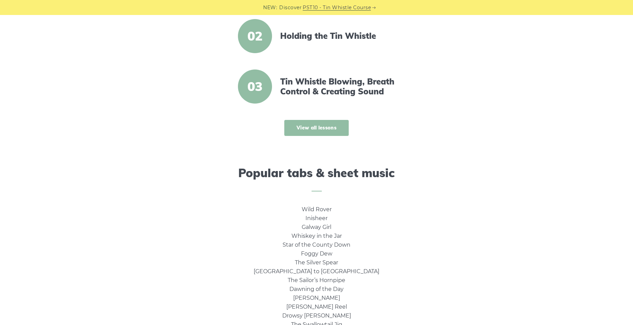 The width and height of the screenshot is (633, 325). Describe the element at coordinates (337, 8) in the screenshot. I see `a: PST10 - Tin Whistle Course` at that location.